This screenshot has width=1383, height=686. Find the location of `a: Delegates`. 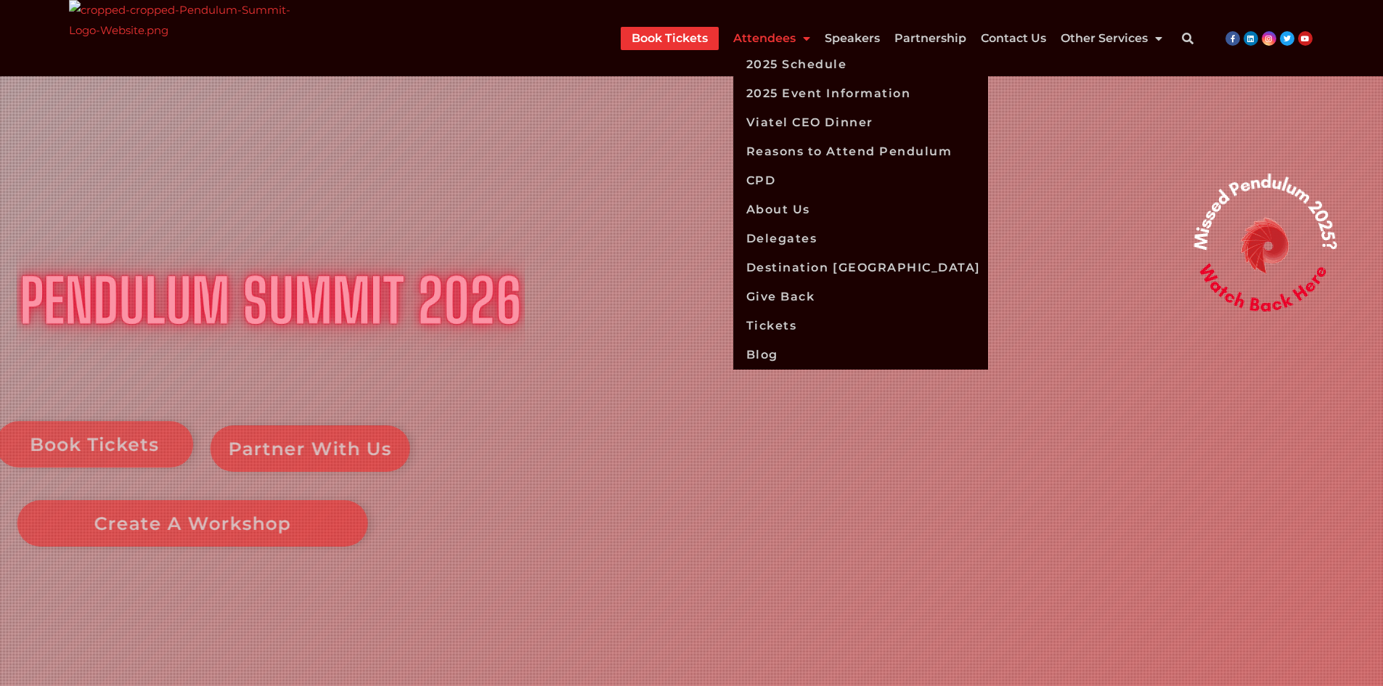

a: Delegates is located at coordinates (860, 239).